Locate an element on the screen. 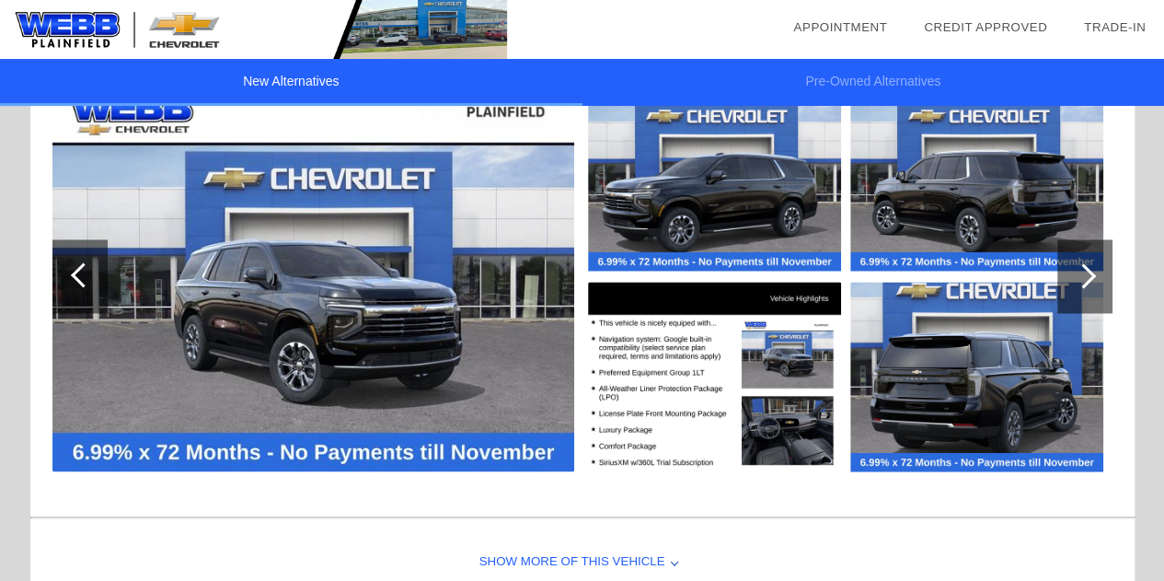 This screenshot has width=1164, height=581. img: 7d81eb5a-510b-469e-a17d-382a235bf8f5.jpg is located at coordinates (714, 376).